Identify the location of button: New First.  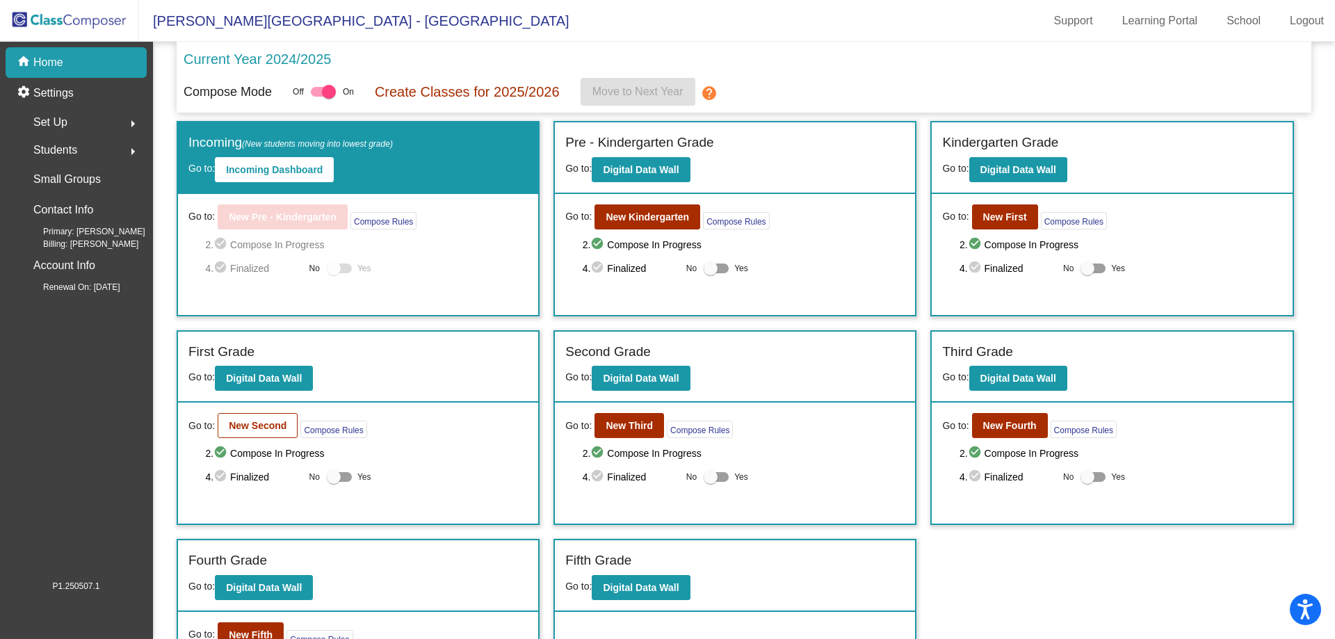
(1005, 217).